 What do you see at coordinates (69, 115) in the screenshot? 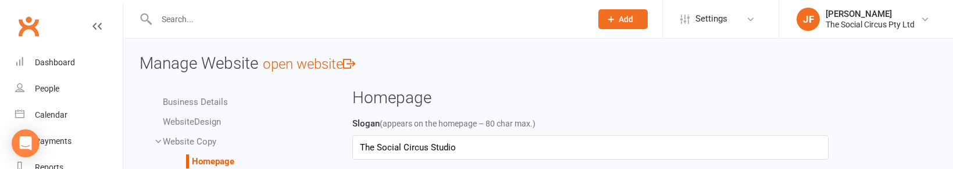
I see `a: Calendar` at bounding box center [69, 115].